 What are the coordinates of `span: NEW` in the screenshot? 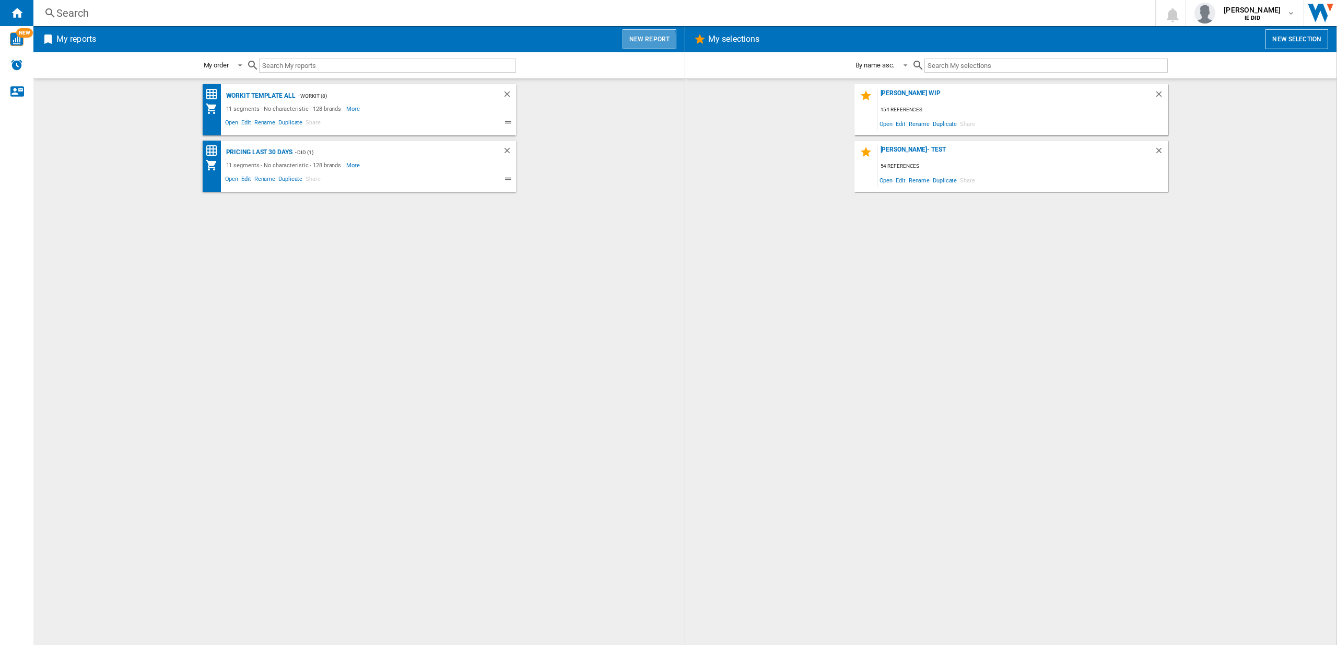 It's located at (25, 33).